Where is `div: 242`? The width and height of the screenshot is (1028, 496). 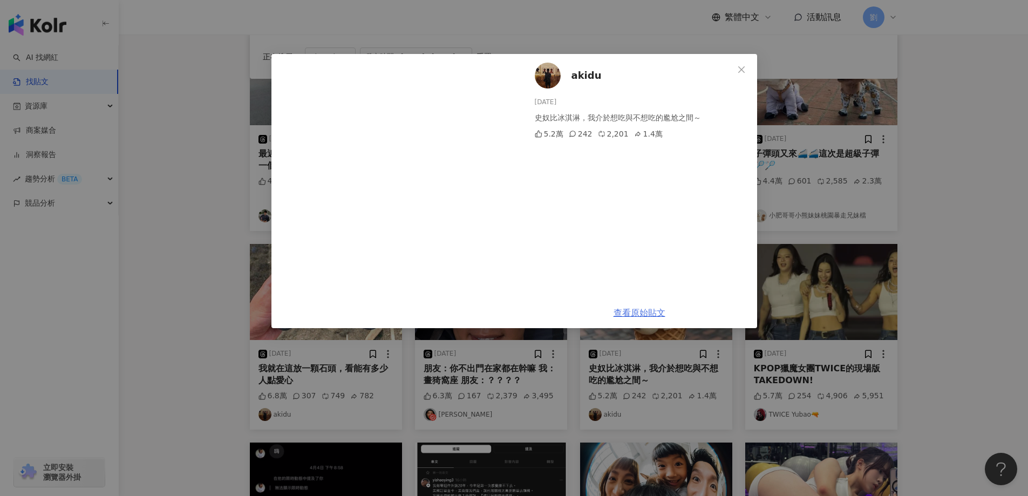 div: 242 is located at coordinates (581, 134).